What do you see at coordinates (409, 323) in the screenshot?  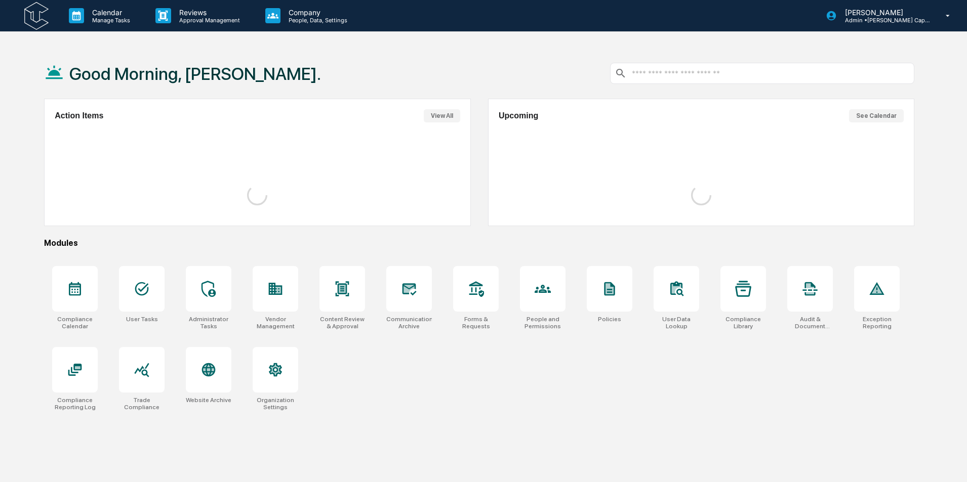 I see `div: Communications Archive` at bounding box center [409, 323].